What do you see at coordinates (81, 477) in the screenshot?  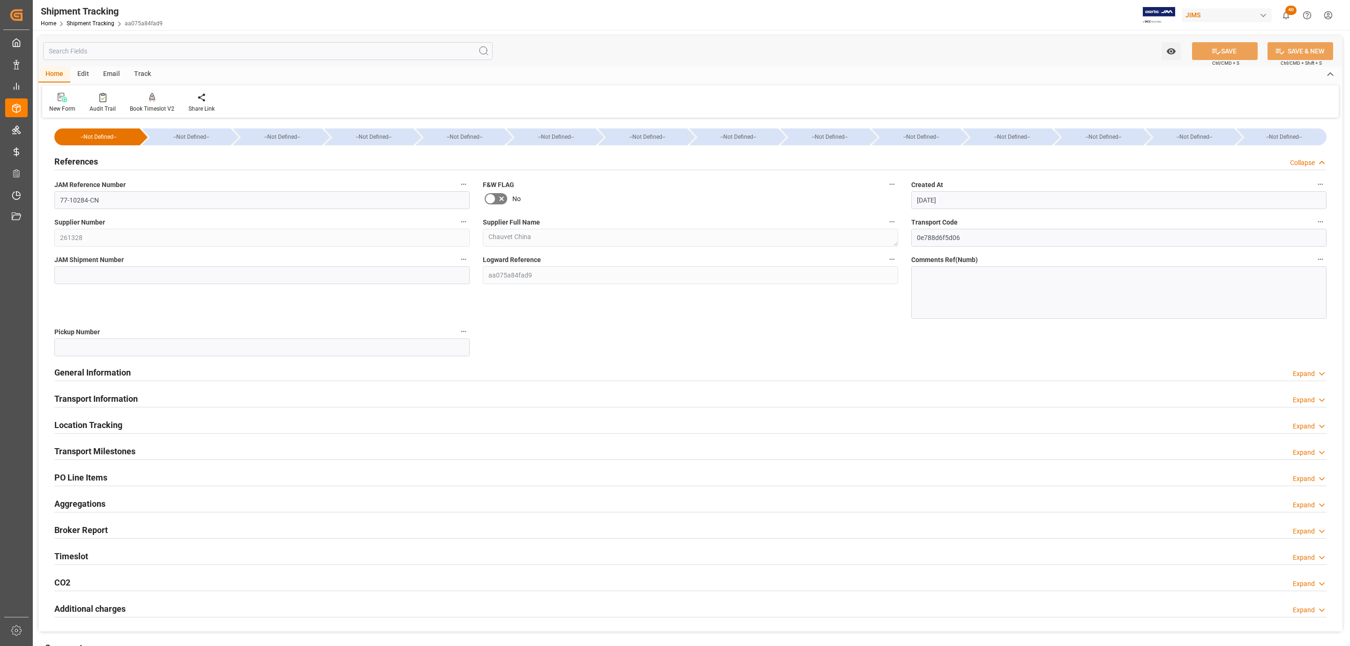 I see `h2: PO Line Items` at bounding box center [81, 477].